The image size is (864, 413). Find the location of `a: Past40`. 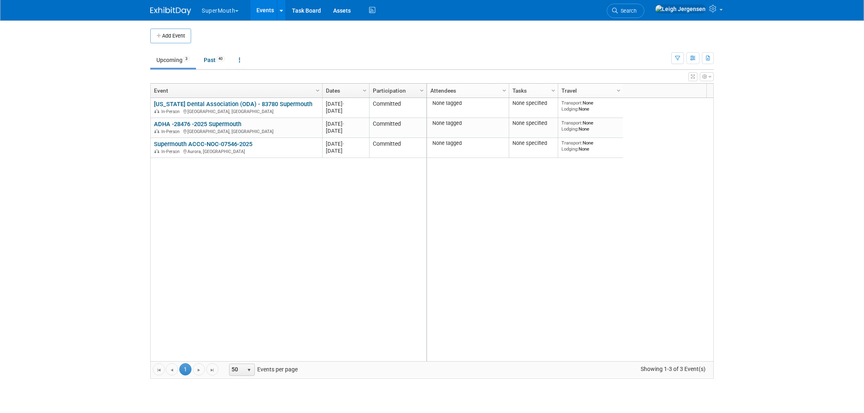

a: Past40 is located at coordinates (214, 60).